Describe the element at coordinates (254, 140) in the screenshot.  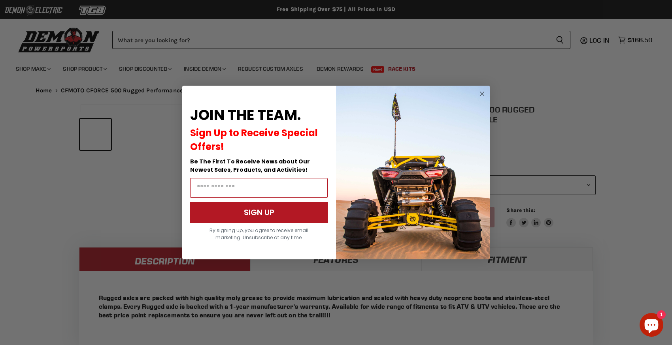
I see `span: Sign Up to Receive Special Offers!` at that location.